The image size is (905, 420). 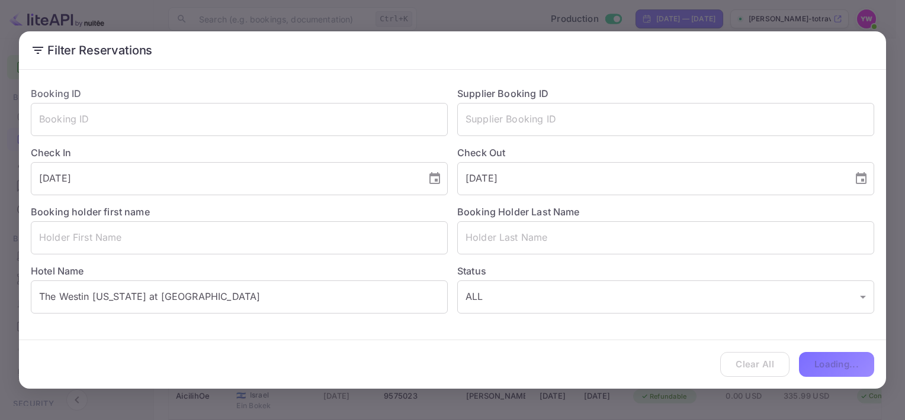 What do you see at coordinates (56, 94) in the screenshot?
I see `label: Booking ID` at bounding box center [56, 94].